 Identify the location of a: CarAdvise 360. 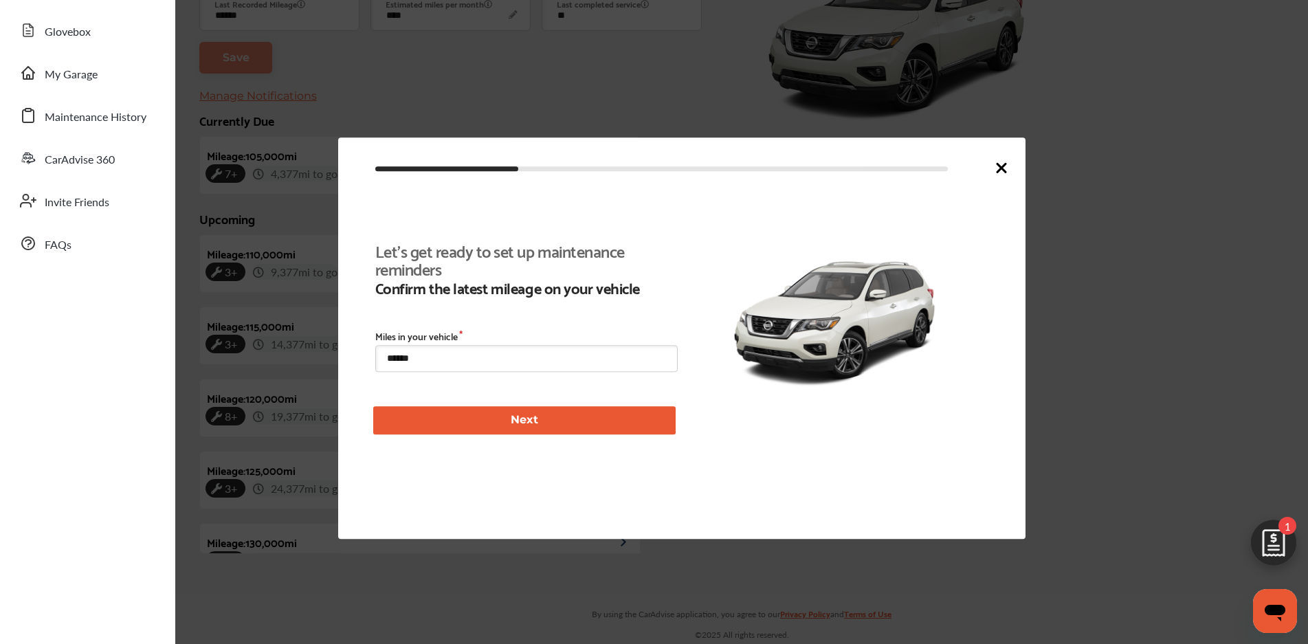
(87, 158).